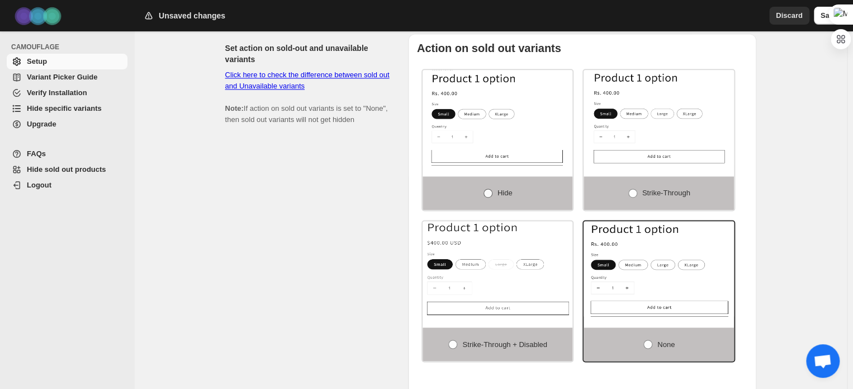 This screenshot has width=853, height=389. Describe the element at coordinates (36, 153) in the screenshot. I see `span: FAQs` at that location.